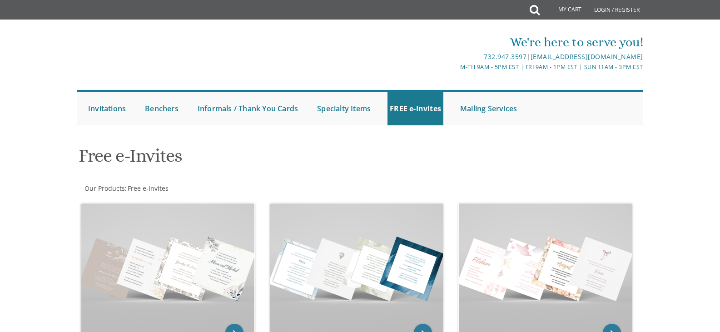 The width and height of the screenshot is (720, 332). Describe the element at coordinates (415, 109) in the screenshot. I see `a: FREE e-Invites` at that location.